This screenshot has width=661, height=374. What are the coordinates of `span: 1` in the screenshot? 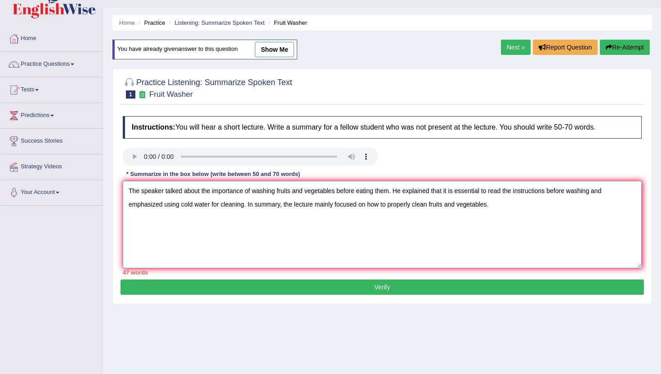 It's located at (130, 94).